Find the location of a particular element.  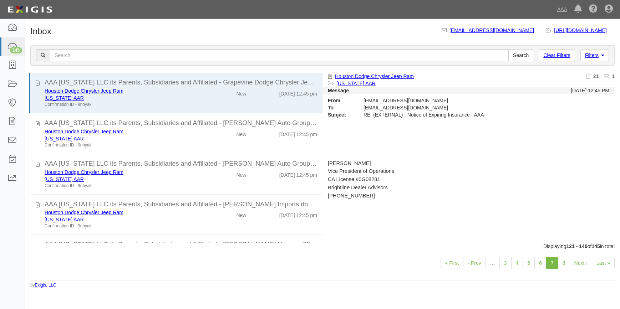

b: 145 is located at coordinates (595, 246).